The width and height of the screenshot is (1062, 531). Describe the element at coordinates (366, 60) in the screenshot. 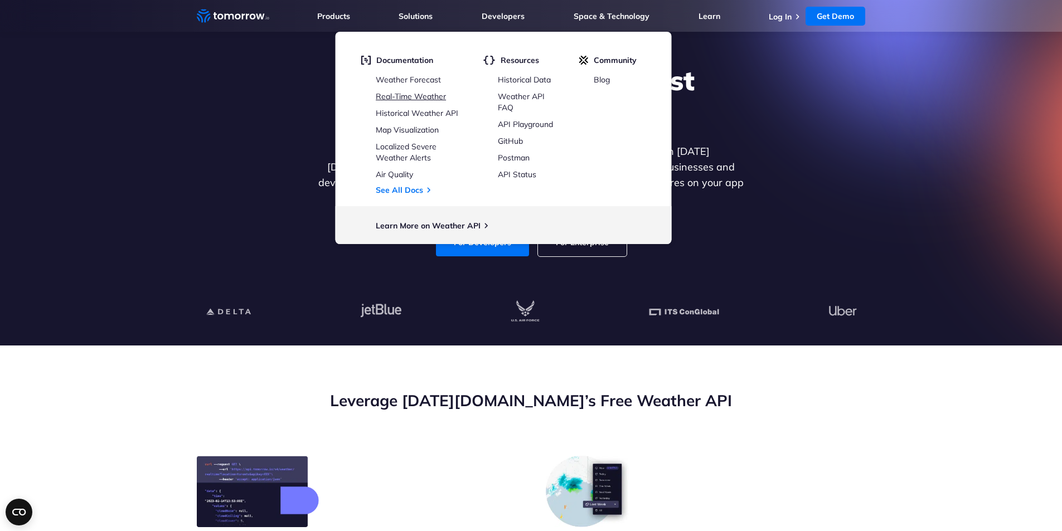

I see `img: doc.svg` at that location.